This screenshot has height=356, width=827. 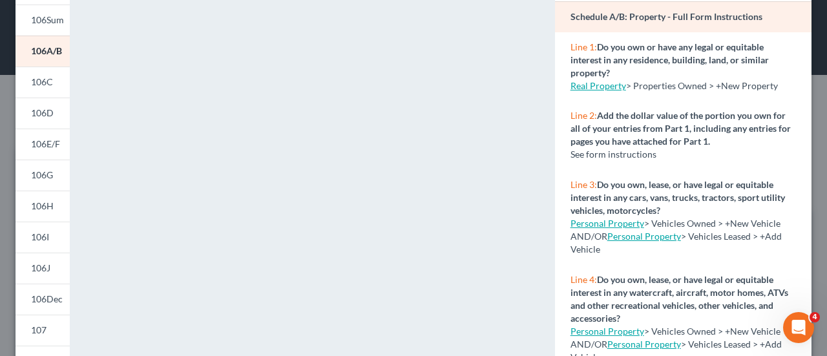 What do you see at coordinates (42, 112) in the screenshot?
I see `span: 106D` at bounding box center [42, 112].